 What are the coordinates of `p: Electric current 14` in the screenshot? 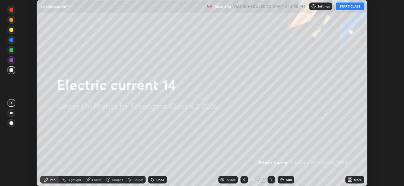 It's located at (55, 6).